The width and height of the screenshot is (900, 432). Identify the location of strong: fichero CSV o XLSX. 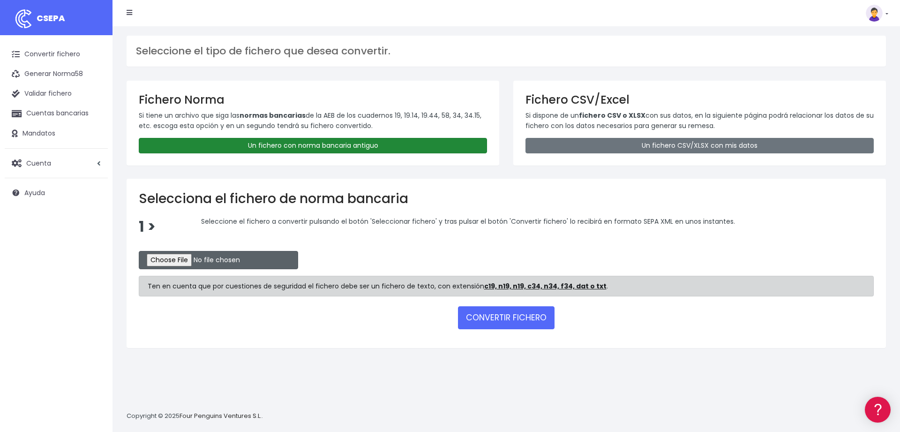
(612, 115).